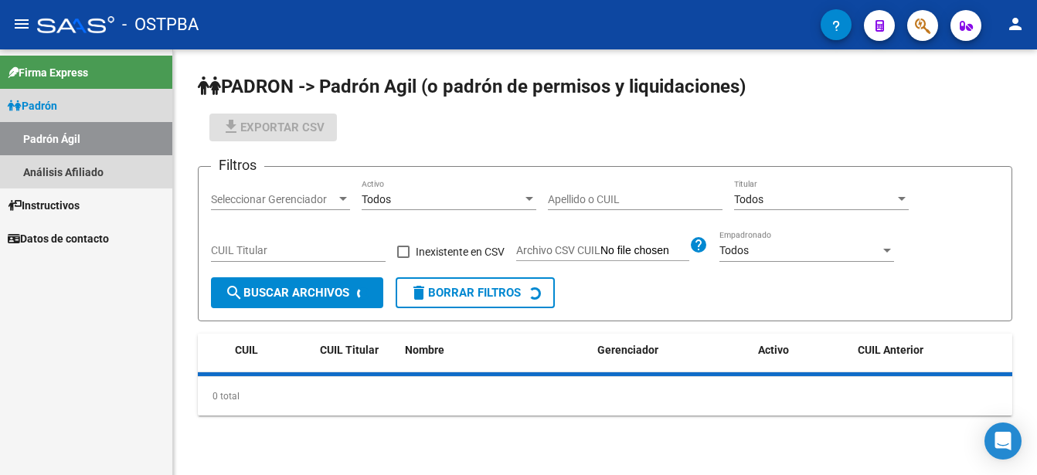  I want to click on span: Buscar Archivos, so click(287, 293).